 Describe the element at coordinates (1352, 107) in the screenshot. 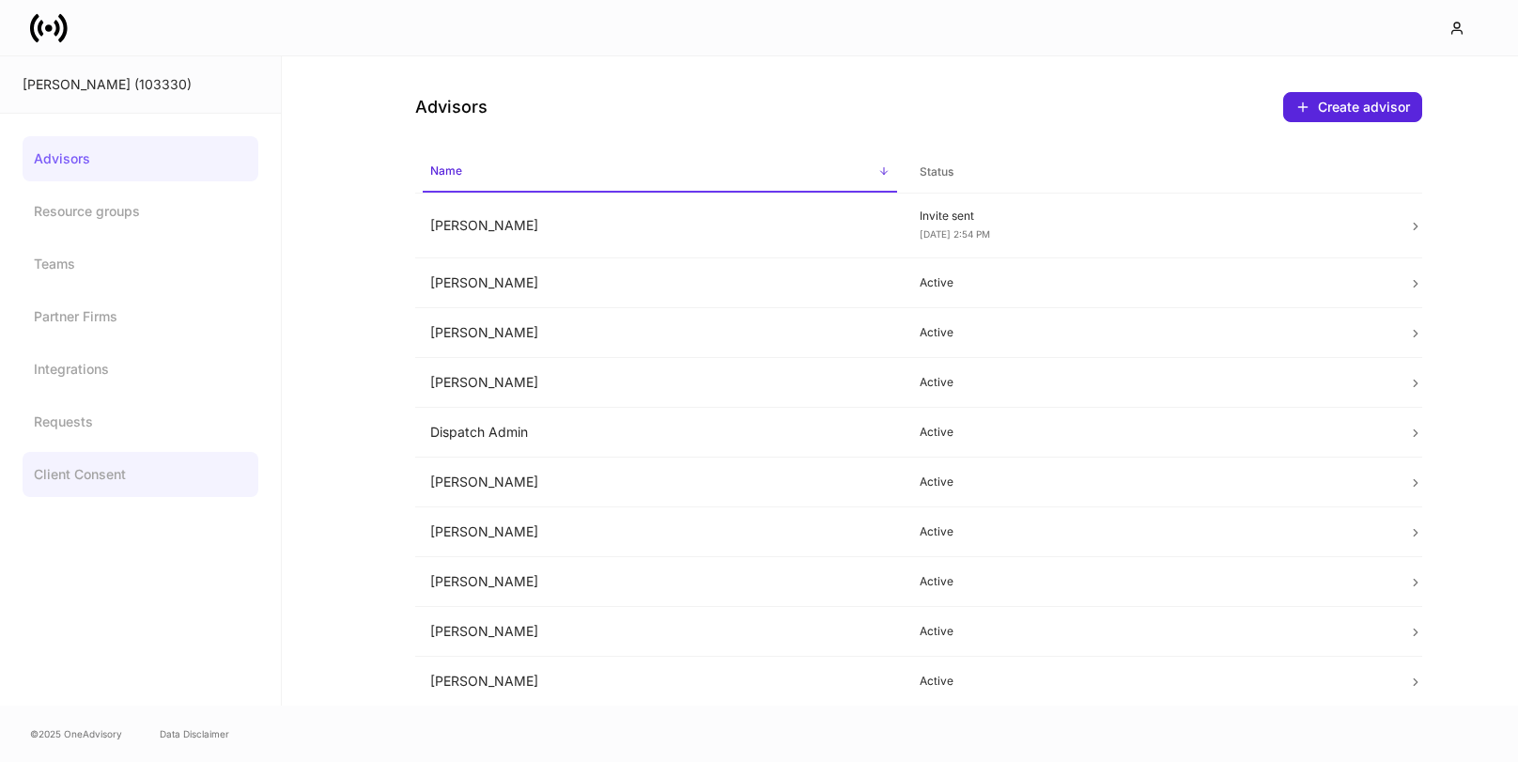

I see `button: Create advisor` at that location.